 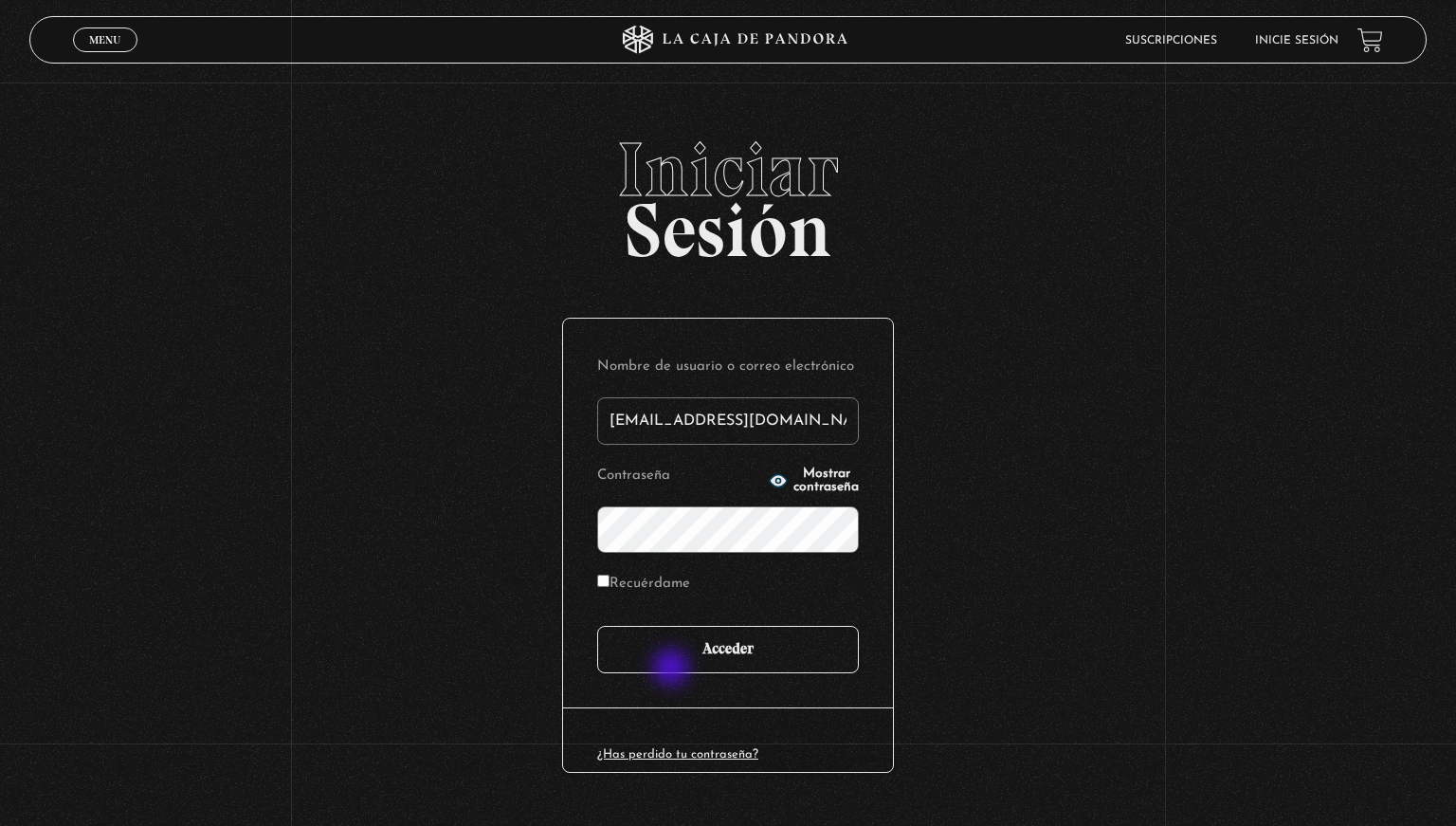 I want to click on a: Inicie sesión, so click(x=1297, y=40).